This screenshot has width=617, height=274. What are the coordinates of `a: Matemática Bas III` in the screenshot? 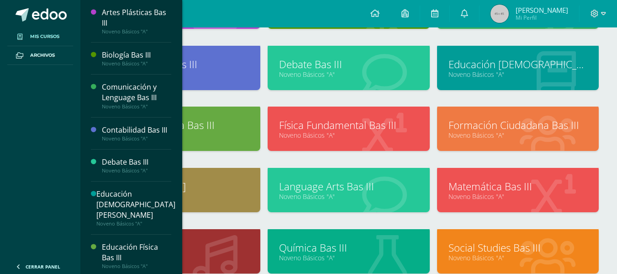 It's located at (518, 186).